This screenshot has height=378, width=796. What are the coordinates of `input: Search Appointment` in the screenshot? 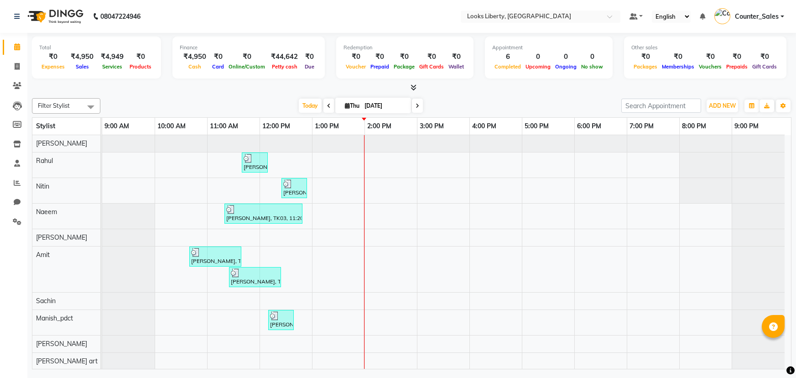 It's located at (661, 105).